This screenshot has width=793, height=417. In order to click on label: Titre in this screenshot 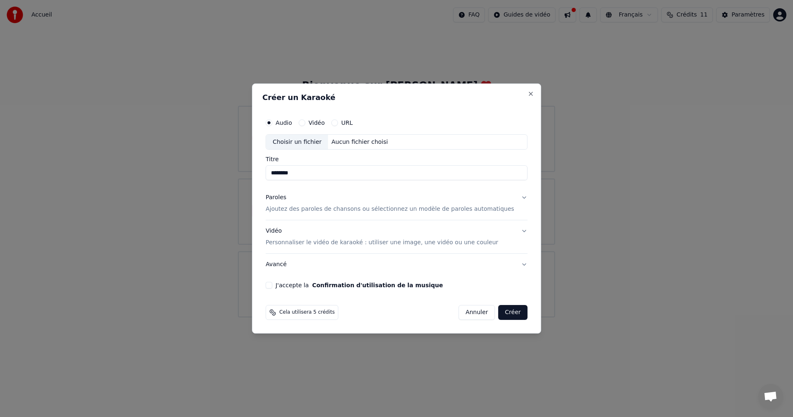, I will do `click(397, 159)`.